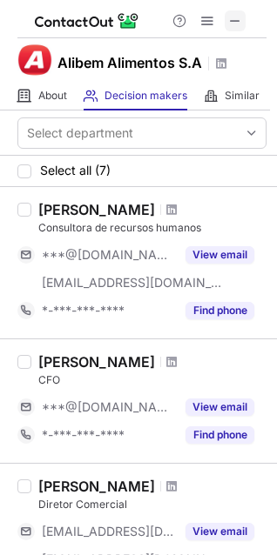  I want to click on img: ContactOut v5.3.10, so click(87, 21).